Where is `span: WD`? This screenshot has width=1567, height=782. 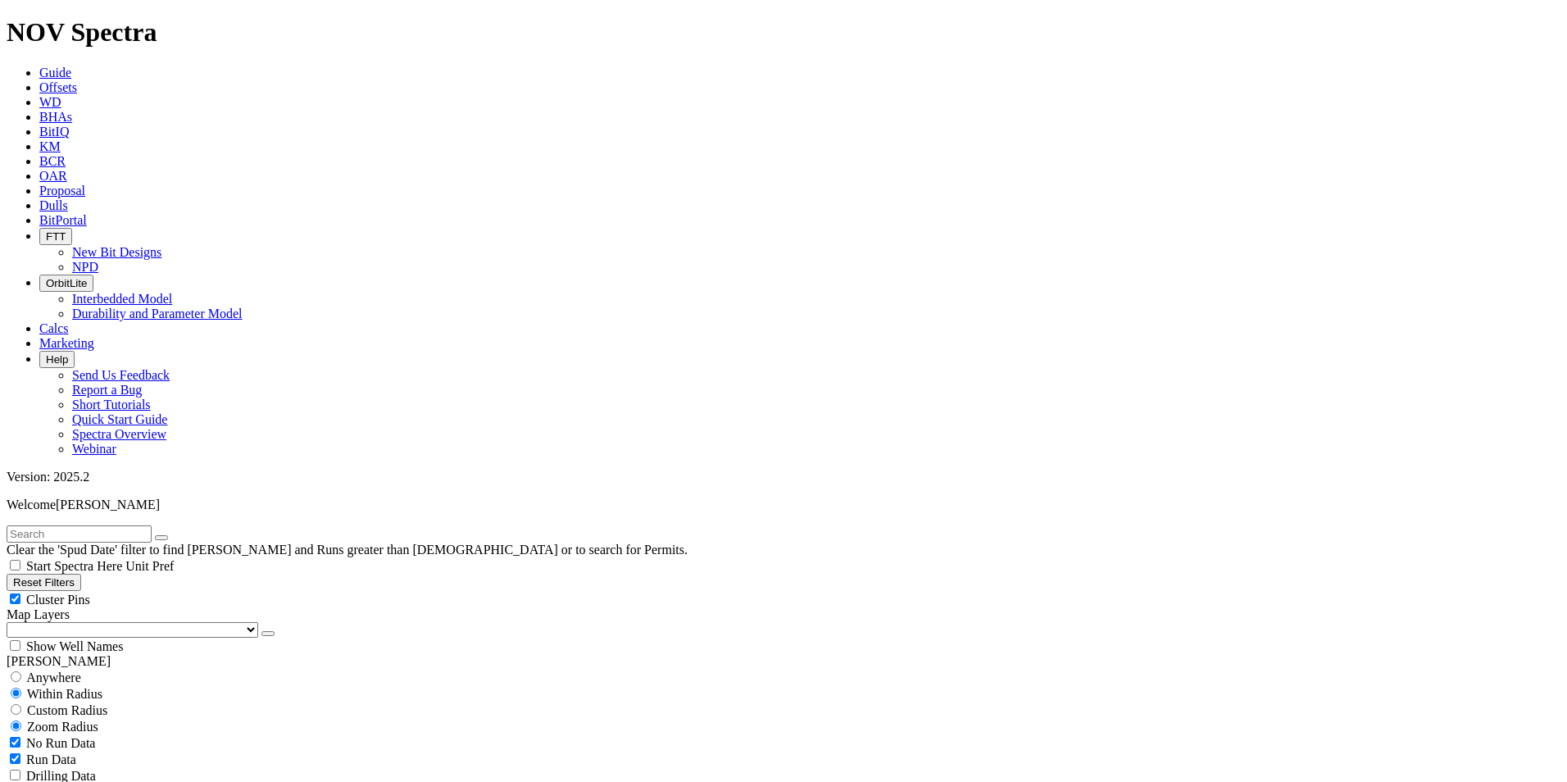 span: WD is located at coordinates (50, 102).